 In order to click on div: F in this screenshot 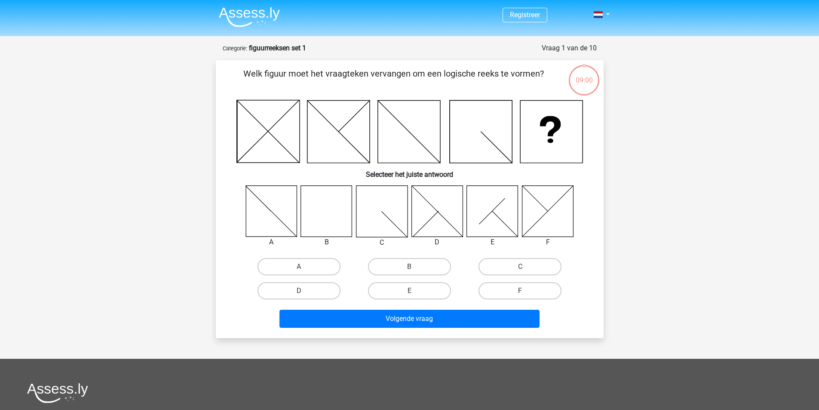, I will do `click(548, 242)`.